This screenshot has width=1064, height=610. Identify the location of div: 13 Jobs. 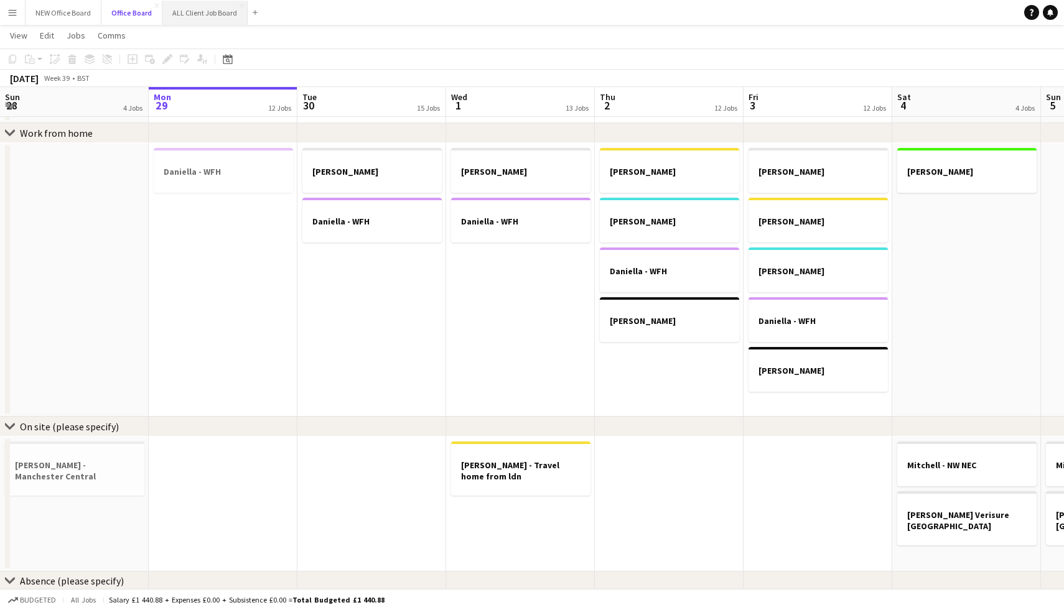
(577, 108).